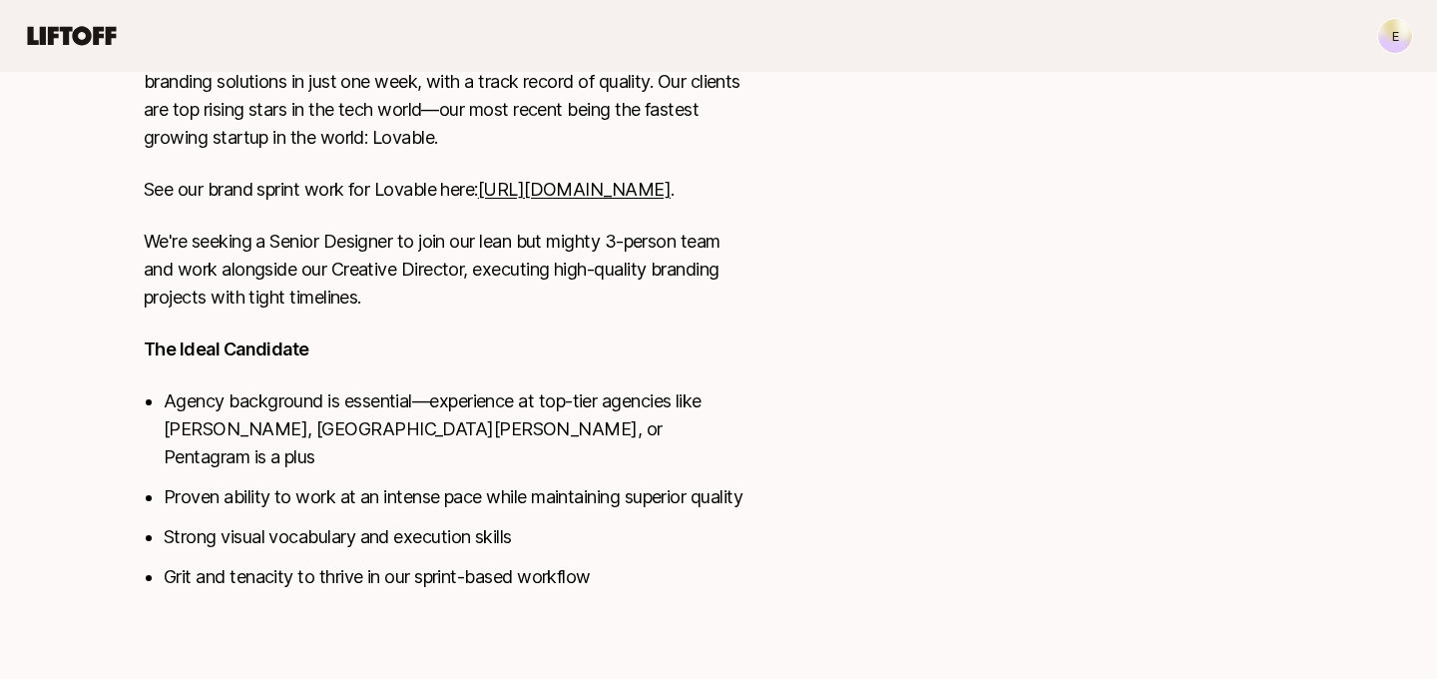  What do you see at coordinates (457, 537) in the screenshot?
I see `li: Strong visual vocabulary and execution skills` at bounding box center [457, 537].